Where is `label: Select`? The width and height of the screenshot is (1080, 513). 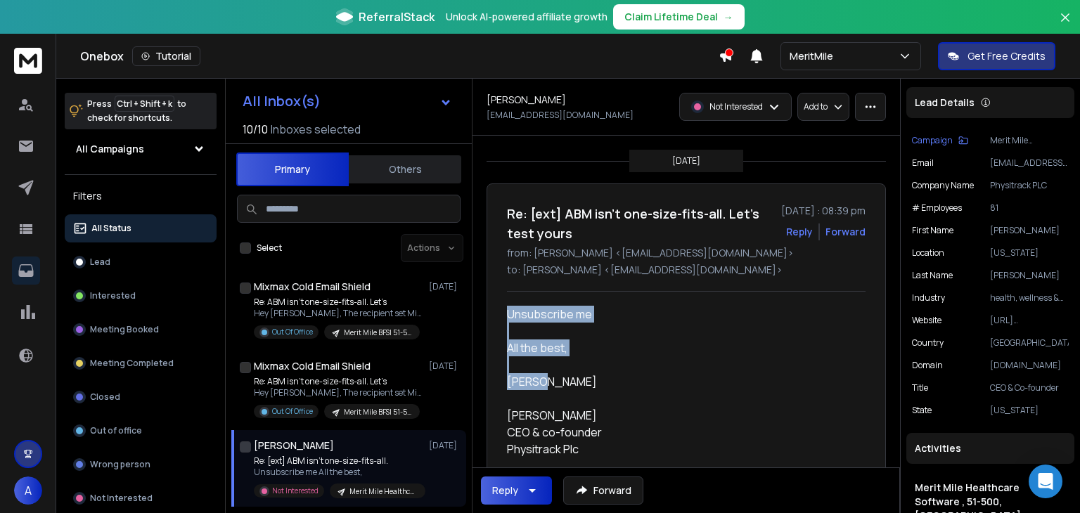
label: Select is located at coordinates (269, 248).